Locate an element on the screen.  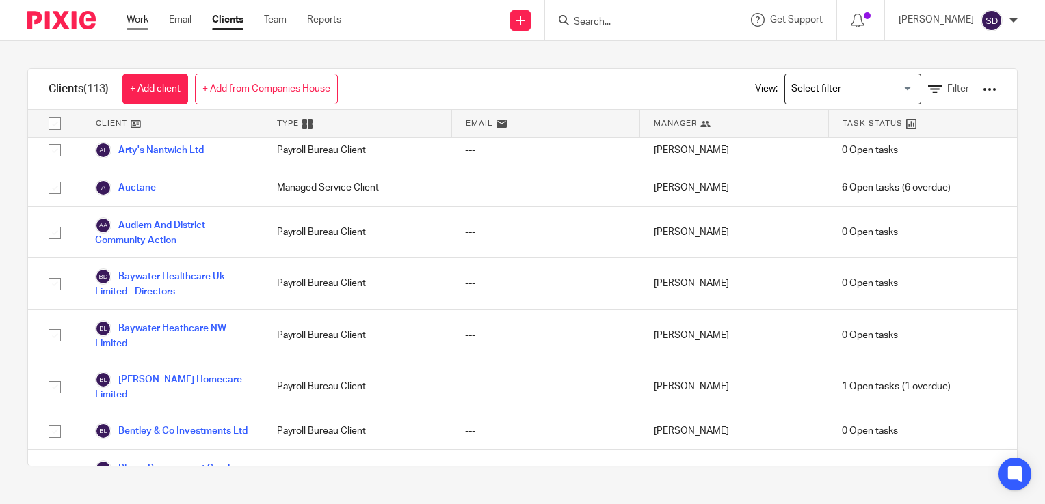
h1: Clients is located at coordinates (79, 89).